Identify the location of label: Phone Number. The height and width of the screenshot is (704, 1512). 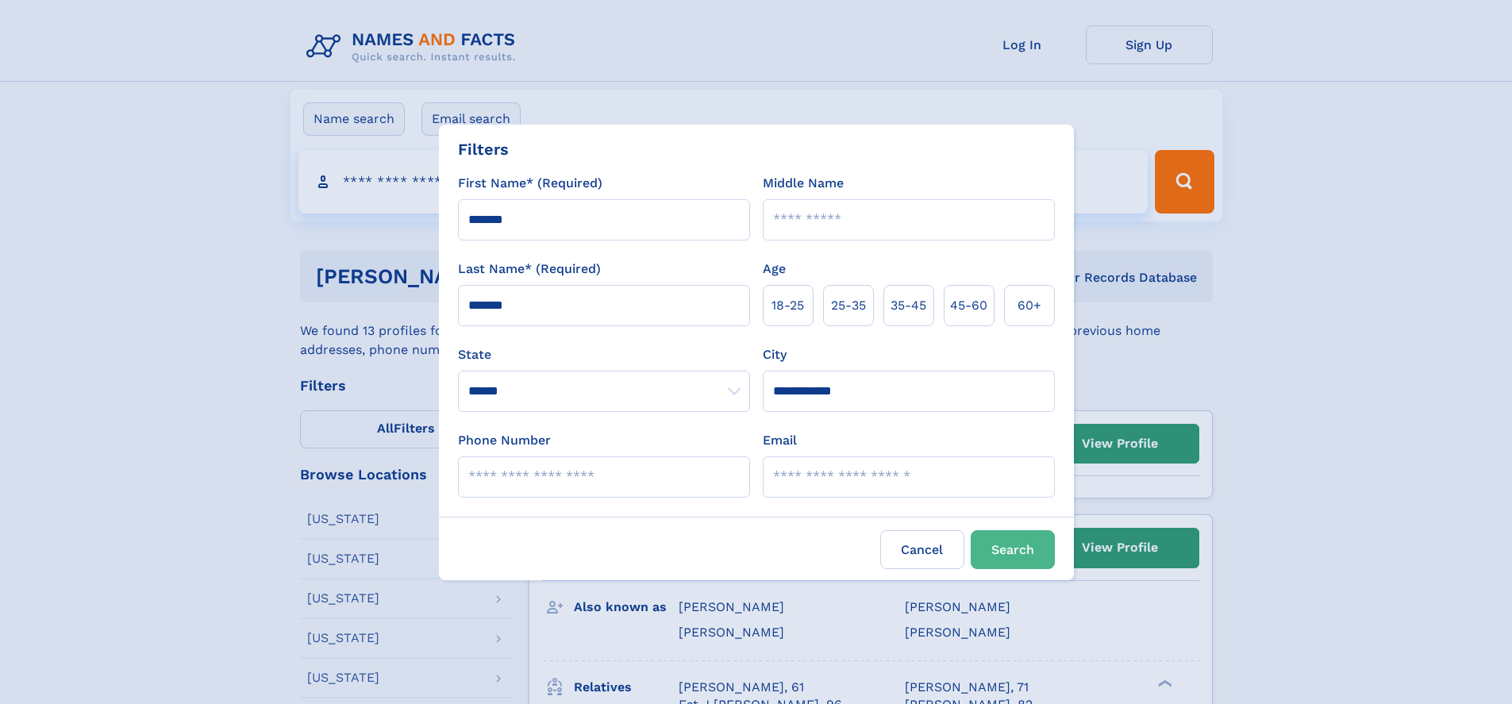
(504, 441).